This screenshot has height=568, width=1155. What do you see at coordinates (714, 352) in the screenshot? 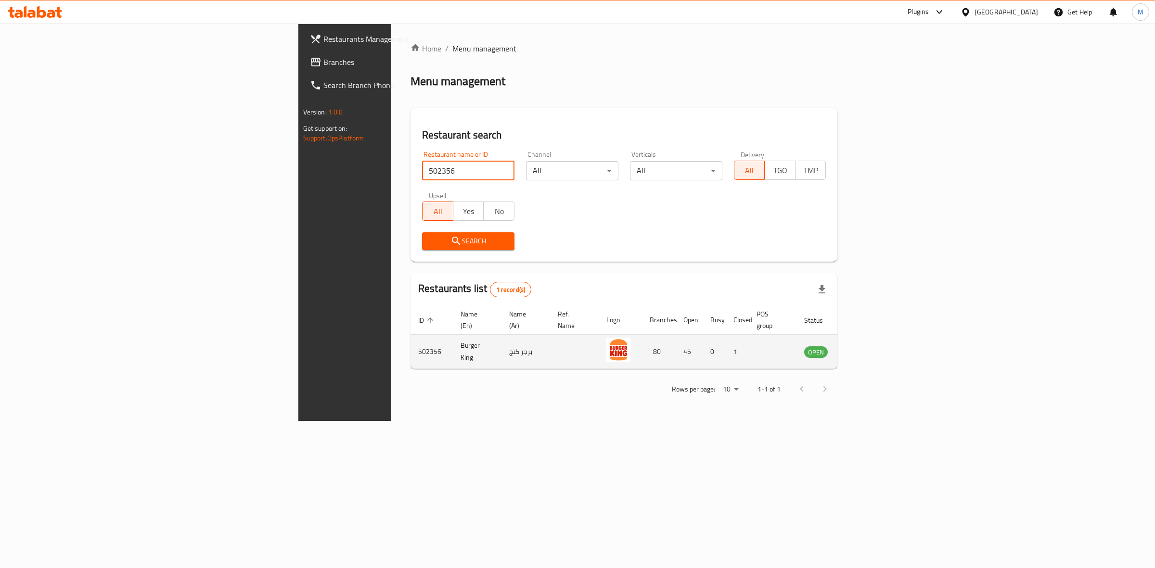
I see `td: 0` at bounding box center [714, 352].